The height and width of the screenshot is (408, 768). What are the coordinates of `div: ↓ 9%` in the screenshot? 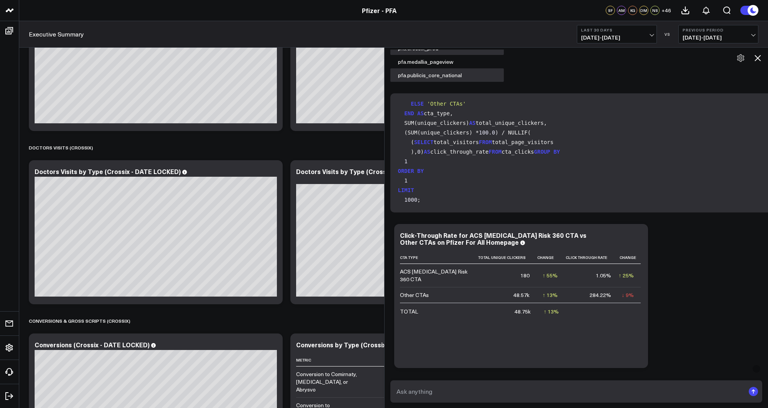 It's located at (627, 295).